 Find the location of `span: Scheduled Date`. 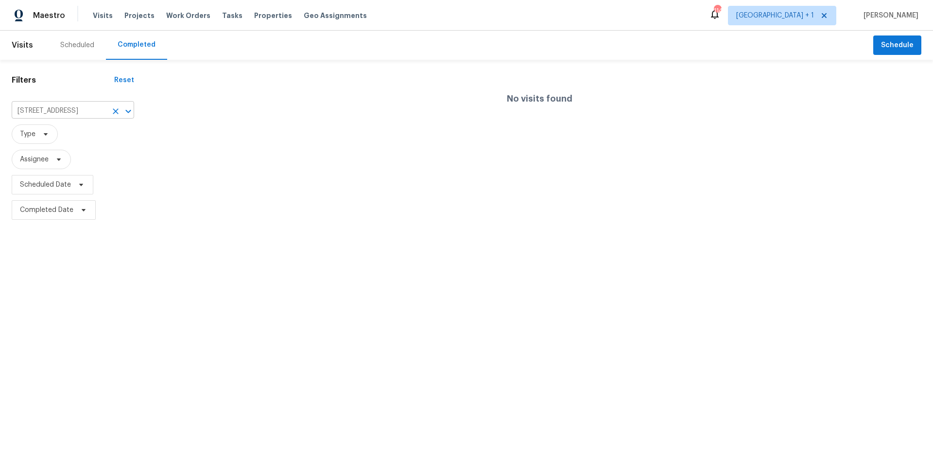

span: Scheduled Date is located at coordinates (45, 185).